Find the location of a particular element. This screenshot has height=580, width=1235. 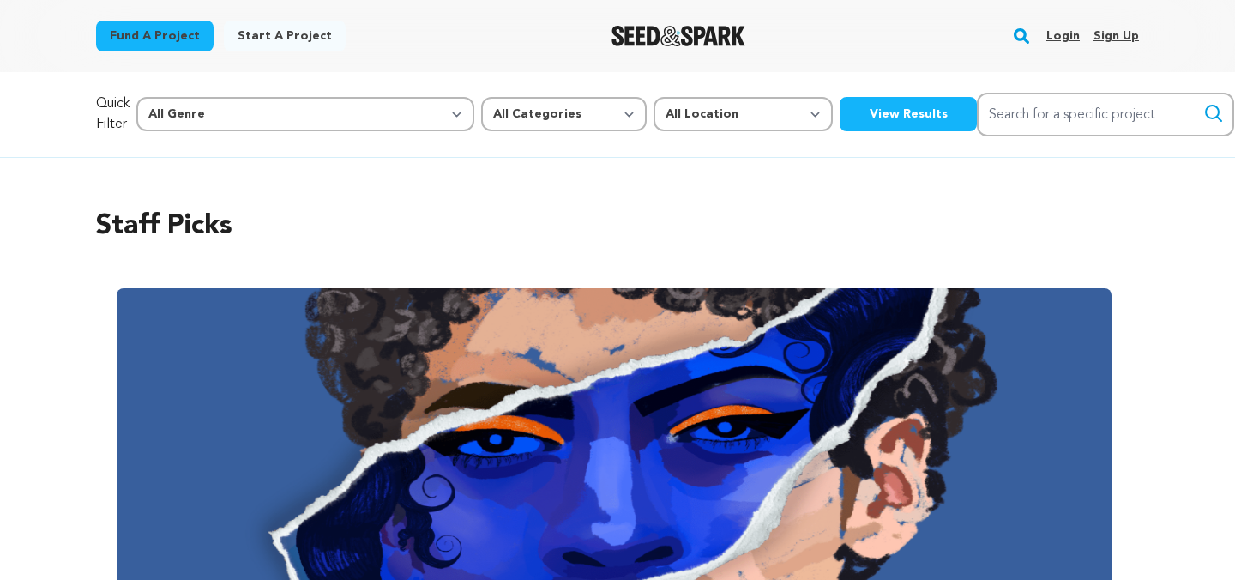

a: Fund a project is located at coordinates (154, 36).